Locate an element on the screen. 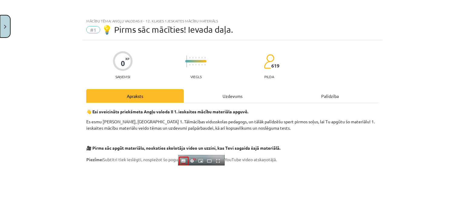 The image size is (465, 213). img: students-c634bb4e5e11cddfef0936a35e636f08e4e9abd3cc4e673bd6f9a4125e45ecb1.svg is located at coordinates (269, 61).